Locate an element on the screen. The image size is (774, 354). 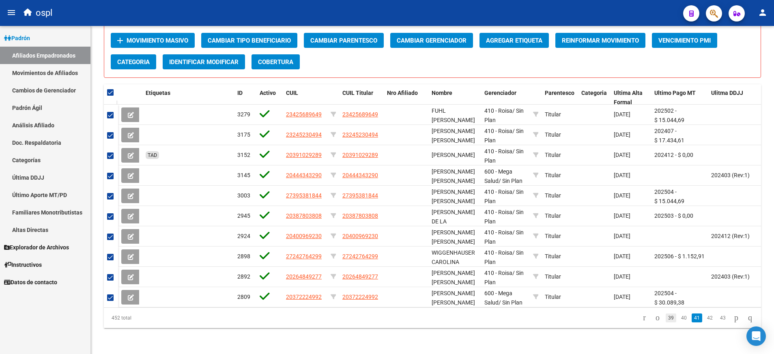
button: Cobertura is located at coordinates (275, 62).